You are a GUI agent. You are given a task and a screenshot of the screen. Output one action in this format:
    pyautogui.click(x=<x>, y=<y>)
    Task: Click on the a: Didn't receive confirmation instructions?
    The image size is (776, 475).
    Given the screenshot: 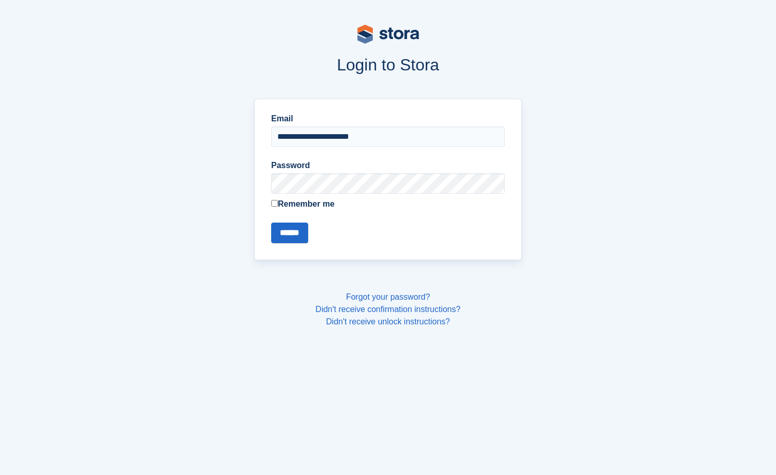 What is the action you would take?
    pyautogui.click(x=388, y=309)
    